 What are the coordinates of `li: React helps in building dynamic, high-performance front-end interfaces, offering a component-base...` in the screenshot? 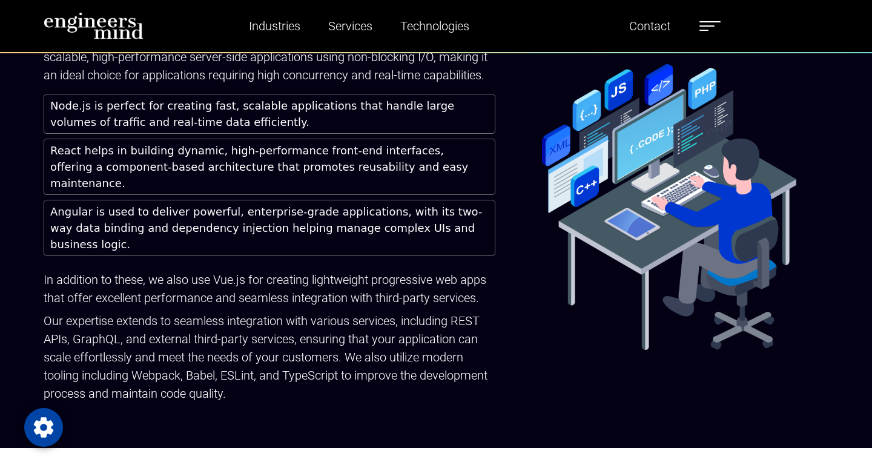 It's located at (269, 167).